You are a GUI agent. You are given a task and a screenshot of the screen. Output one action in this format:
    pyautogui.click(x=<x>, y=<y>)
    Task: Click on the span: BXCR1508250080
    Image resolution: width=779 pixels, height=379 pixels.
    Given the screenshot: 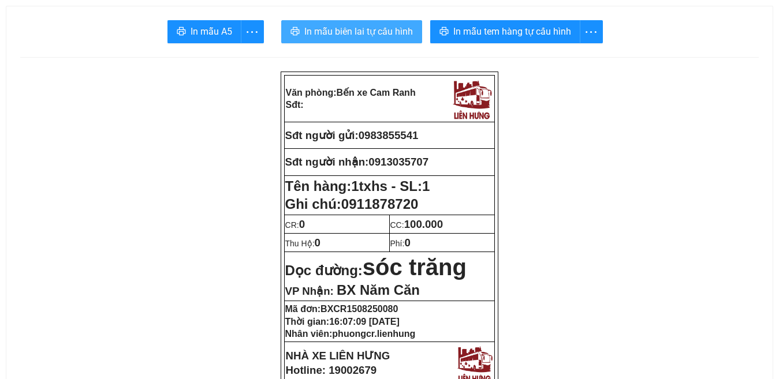 What is the action you would take?
    pyautogui.click(x=359, y=309)
    